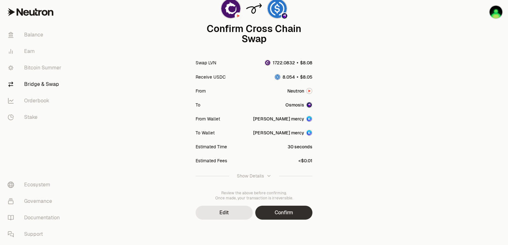 This screenshot has height=245, width=508. What do you see at coordinates (36, 35) in the screenshot?
I see `a: Balance` at bounding box center [36, 35].